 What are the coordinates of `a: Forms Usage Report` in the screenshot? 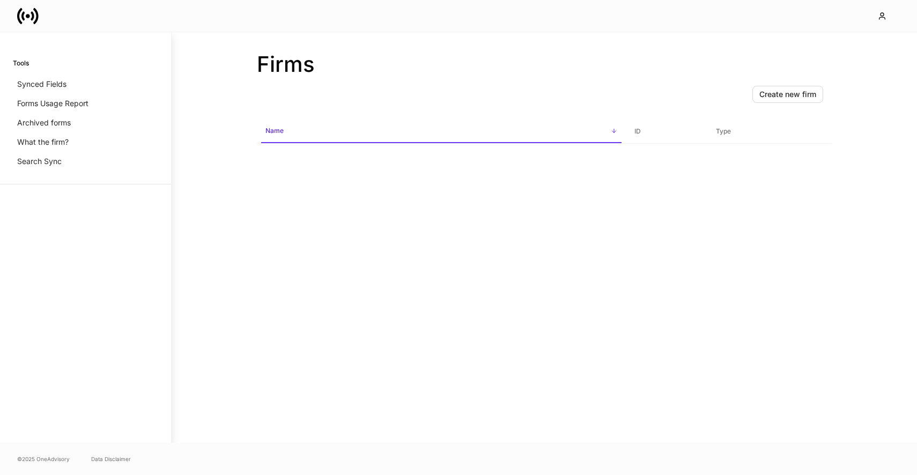 It's located at (85, 104).